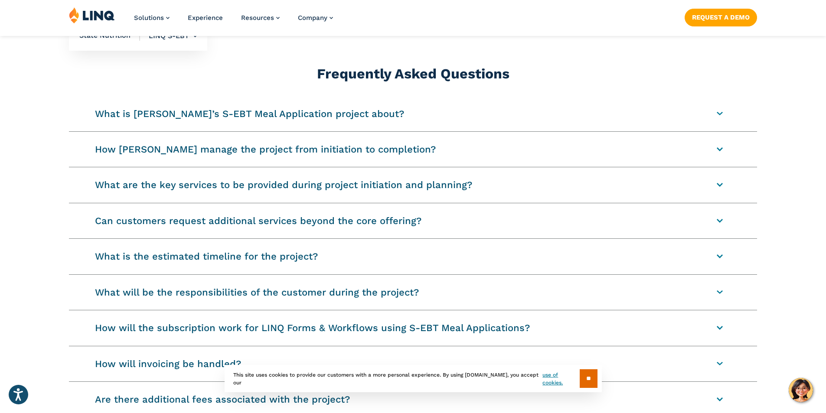 The image size is (826, 413). I want to click on a: Request a Demo, so click(721, 17).